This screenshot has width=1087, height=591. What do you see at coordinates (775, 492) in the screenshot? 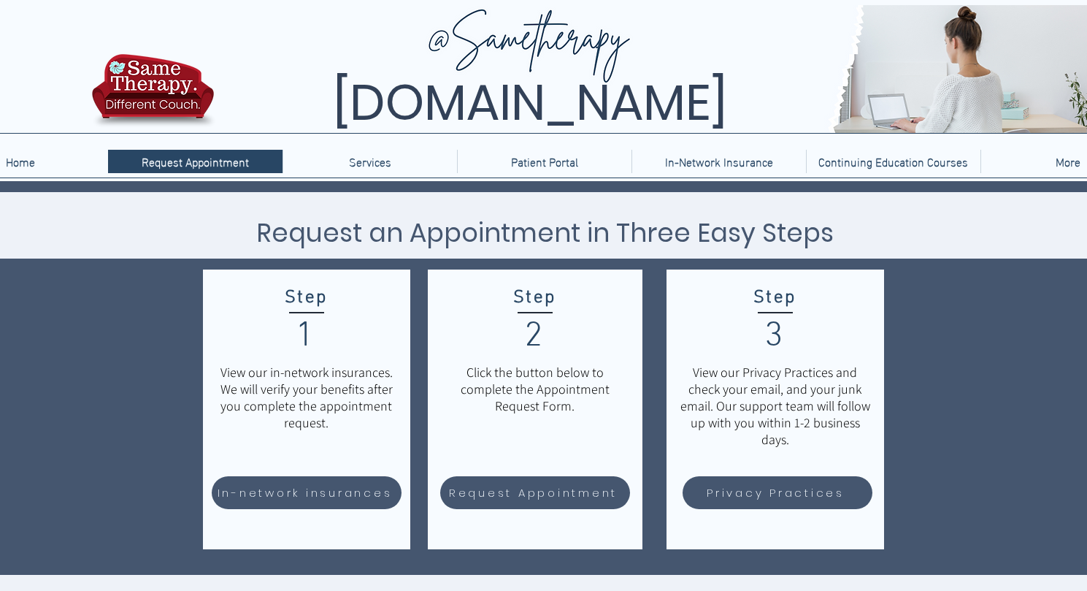
I see `span: Privacy Practices` at bounding box center [775, 492].